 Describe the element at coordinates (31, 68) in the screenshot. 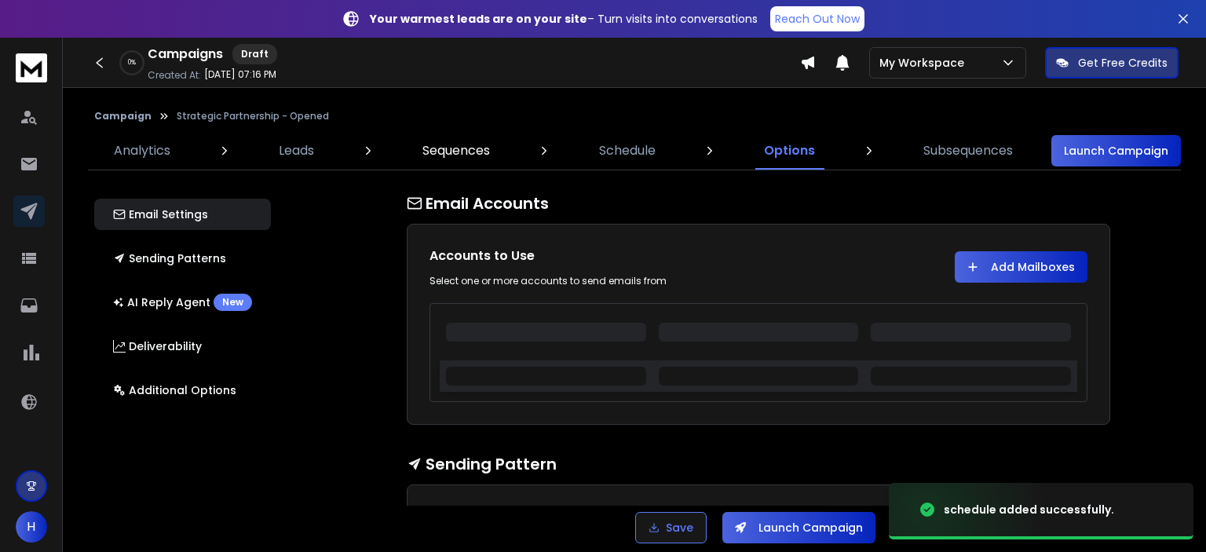

I see `img: logo` at that location.